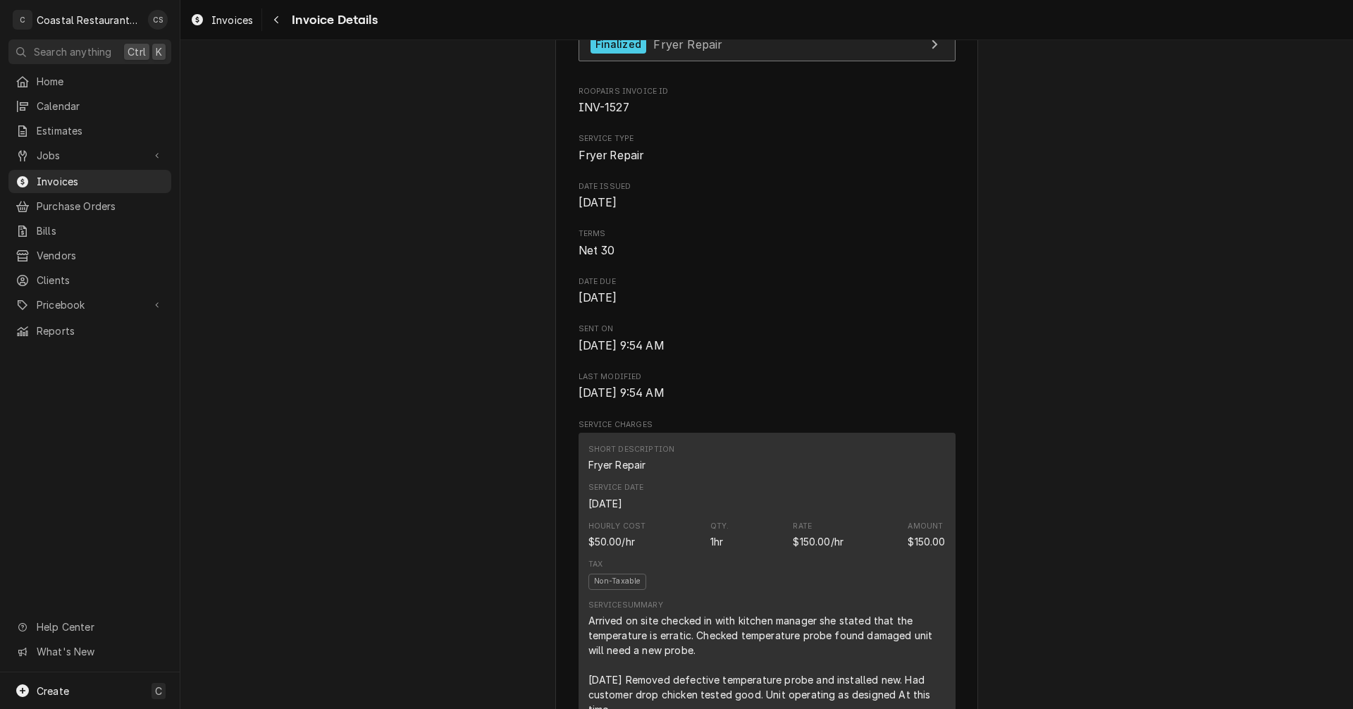  I want to click on button: Search anythingCtrlK, so click(90, 51).